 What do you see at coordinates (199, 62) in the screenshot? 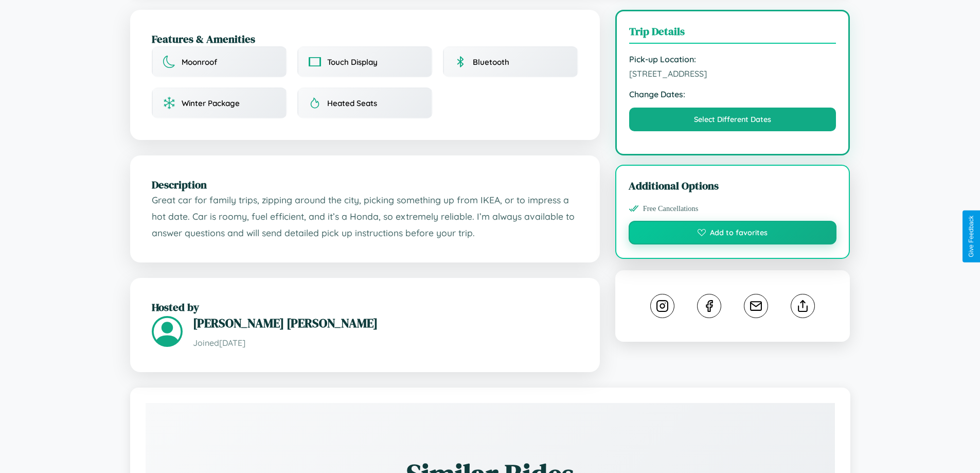
I see `span: Moonroof` at bounding box center [199, 62].